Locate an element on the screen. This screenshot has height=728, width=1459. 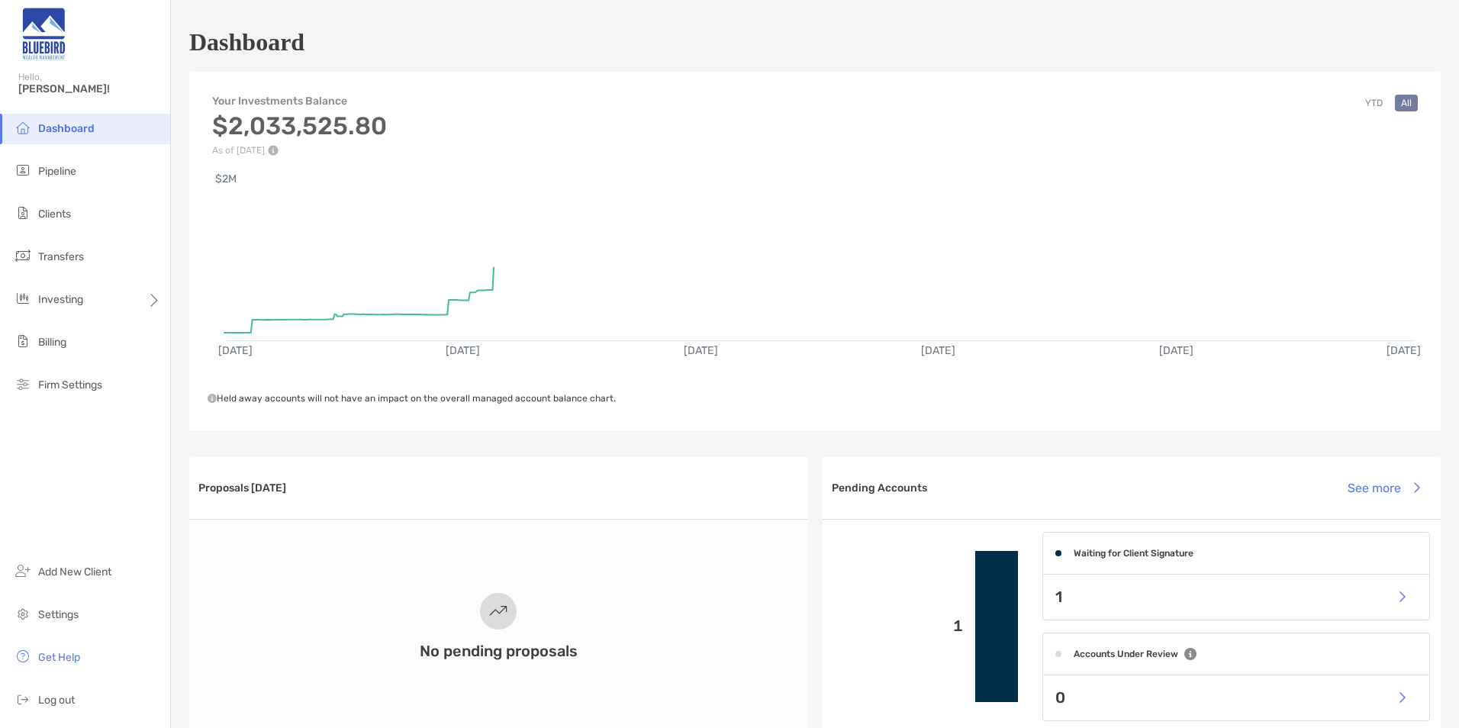
button: See more is located at coordinates (1383, 487).